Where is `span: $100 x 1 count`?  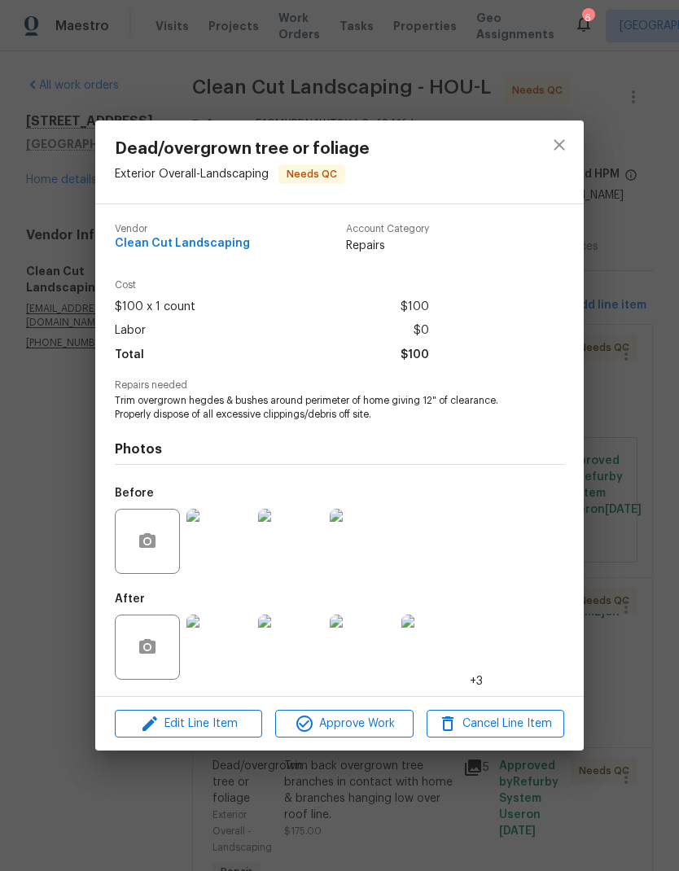 span: $100 x 1 count is located at coordinates (155, 307).